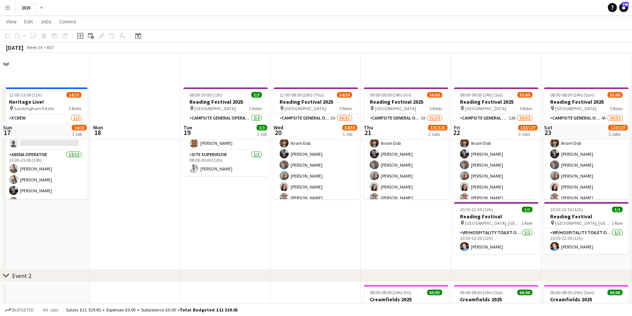  I want to click on button: 2025, so click(26, 8).